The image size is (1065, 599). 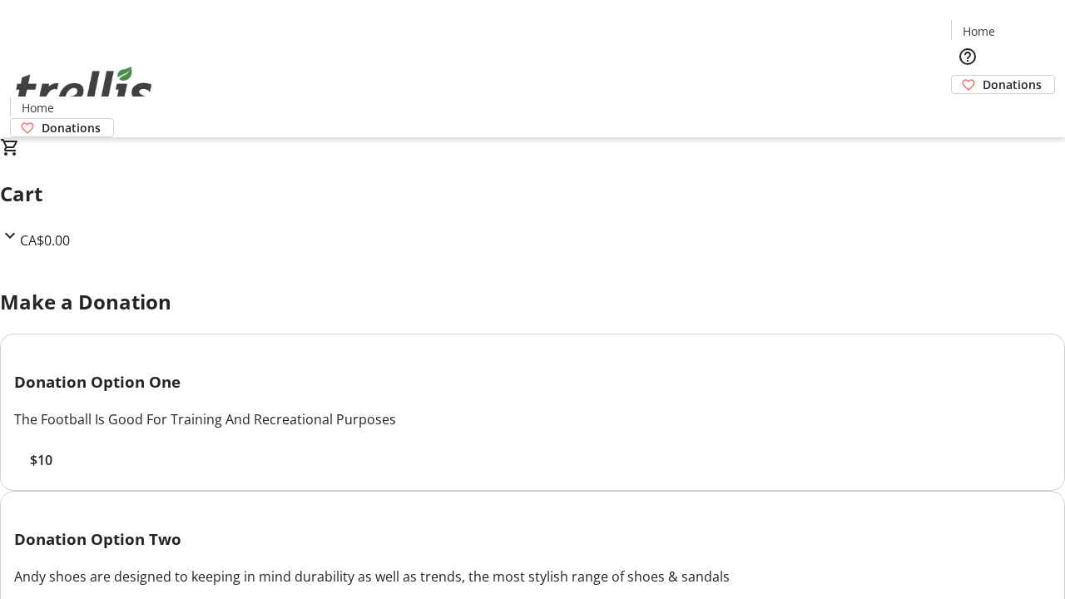 I want to click on div: The Football Is Good For Training And Recreational Purposes, so click(x=532, y=419).